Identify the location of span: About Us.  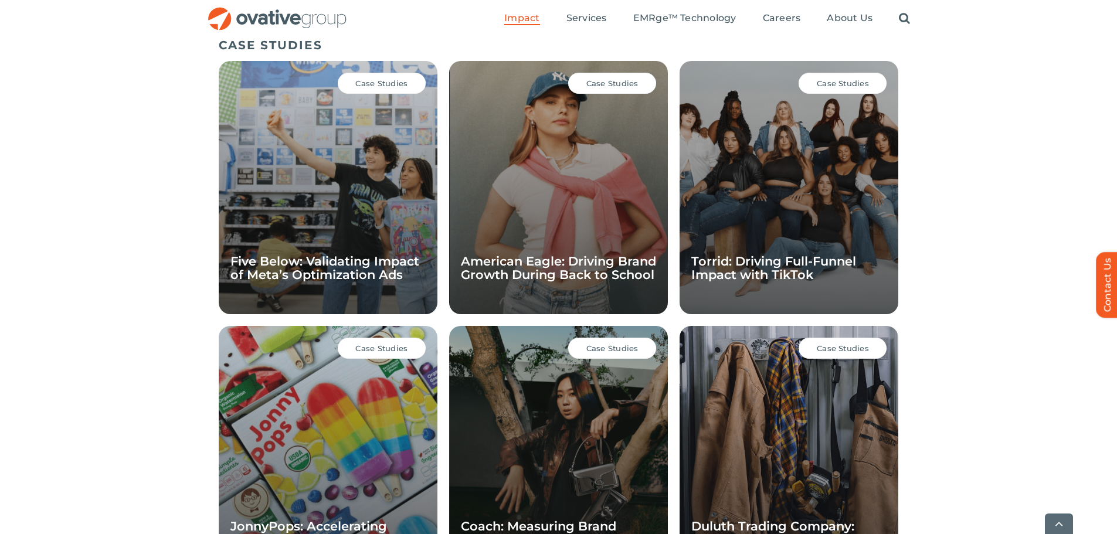
(850, 18).